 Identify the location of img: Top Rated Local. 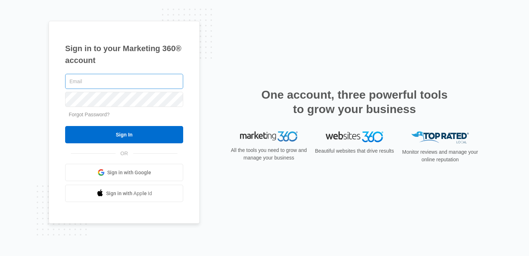
(440, 137).